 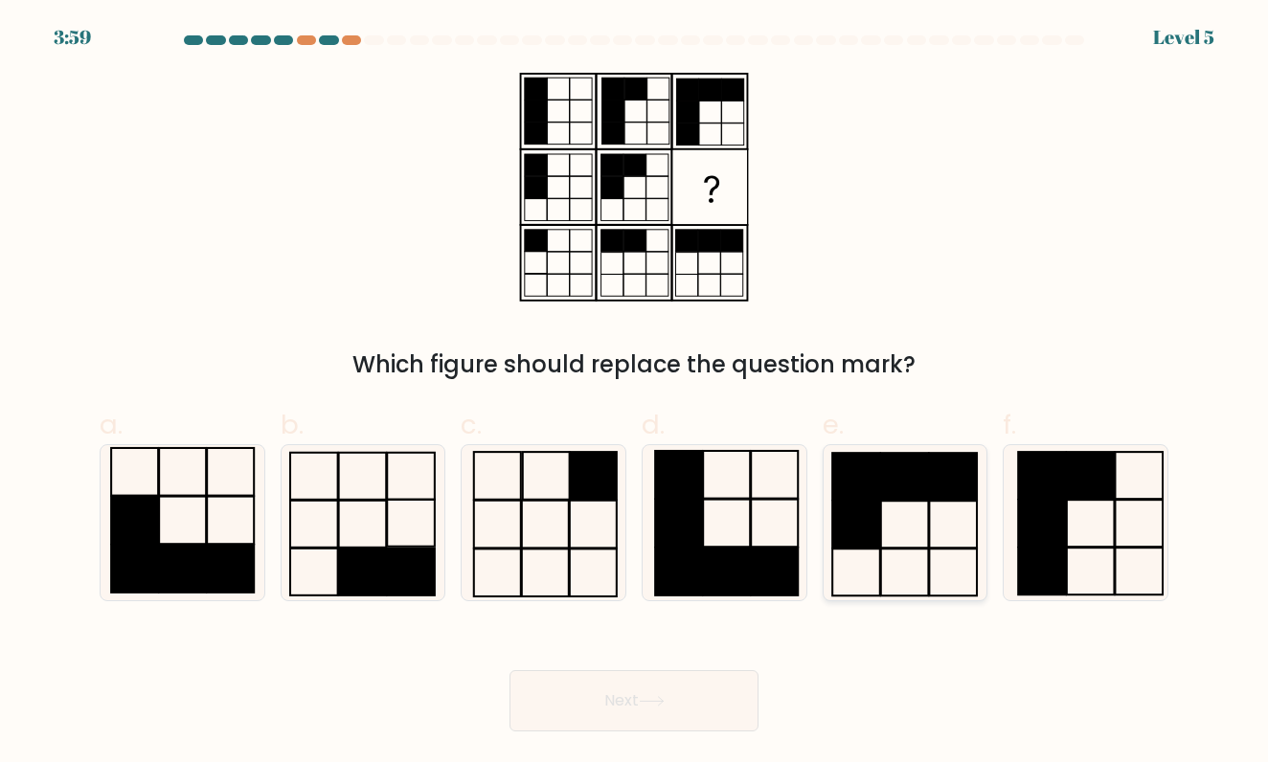 I want to click on span: c., so click(x=471, y=424).